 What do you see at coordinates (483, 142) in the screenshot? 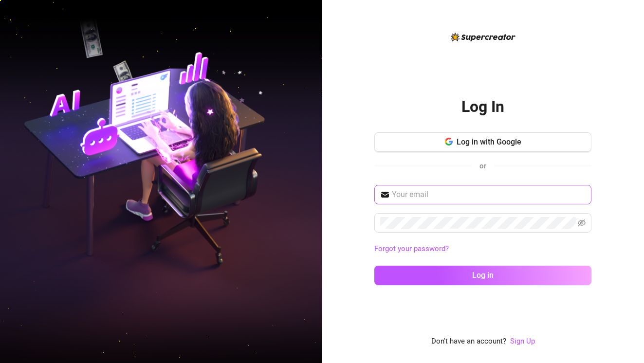
I see `button: Log in with Google` at bounding box center [483, 142].